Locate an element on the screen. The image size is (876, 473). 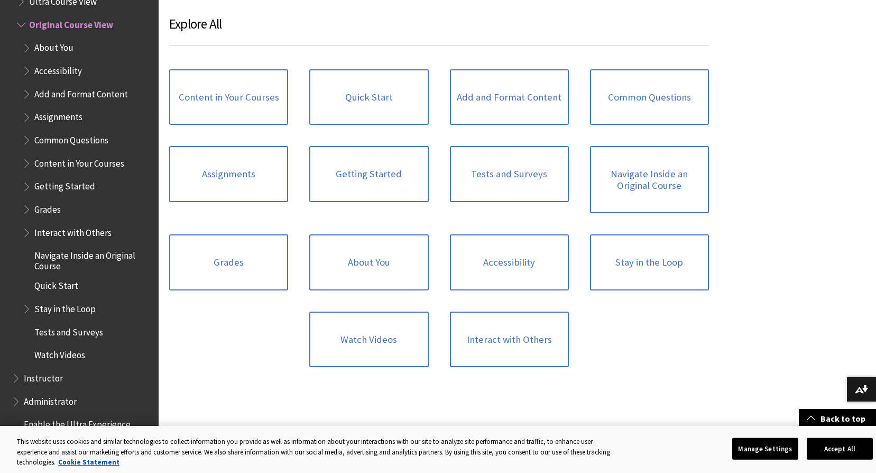
span: Grades is located at coordinates (48, 207).